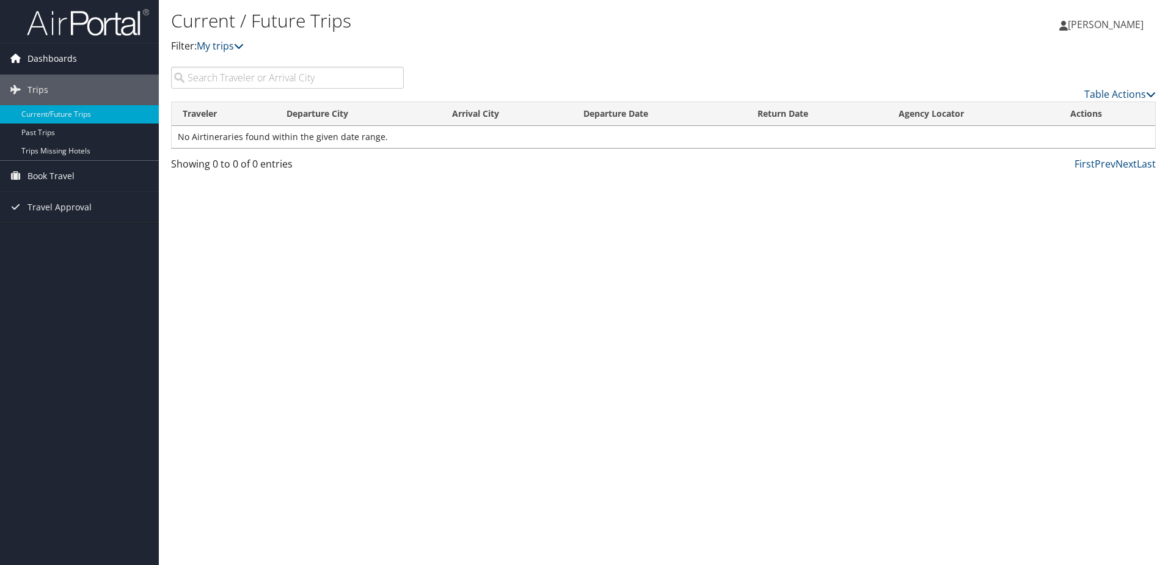 The width and height of the screenshot is (1168, 565). What do you see at coordinates (1126, 164) in the screenshot?
I see `a: Next` at bounding box center [1126, 164].